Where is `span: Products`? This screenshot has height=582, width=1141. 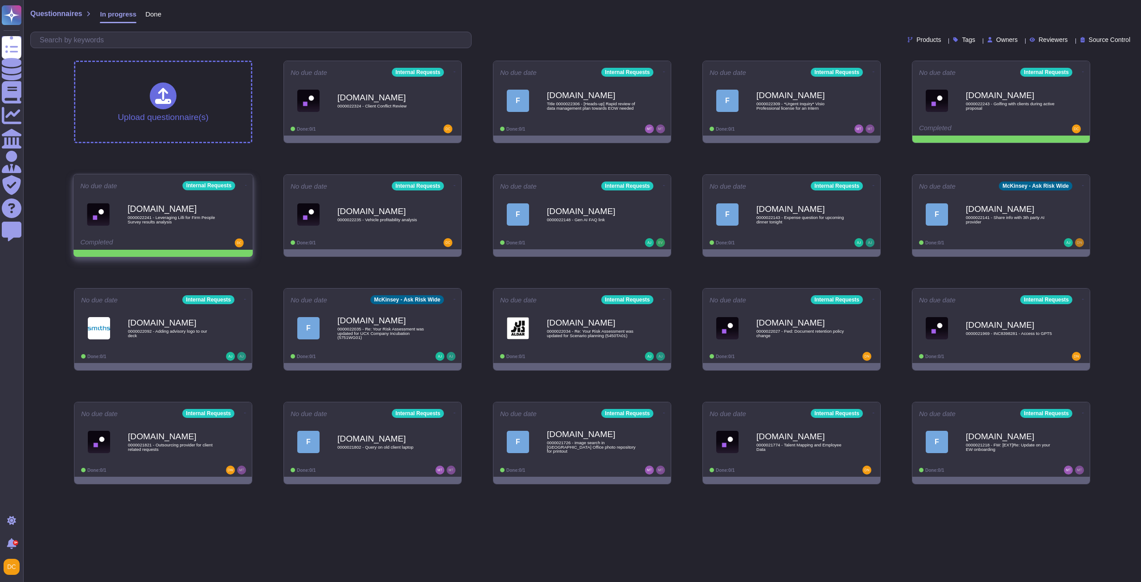
span: Products is located at coordinates (929, 40).